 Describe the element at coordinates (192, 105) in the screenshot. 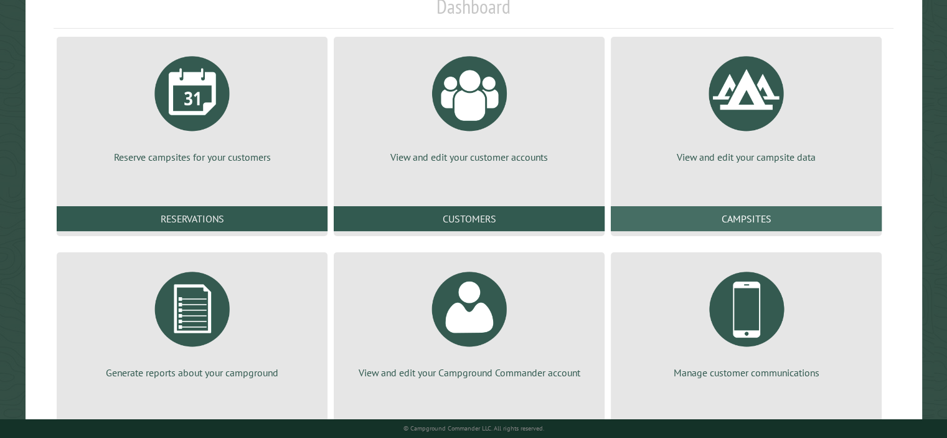

I see `a: Reserve campsites for your customers` at that location.